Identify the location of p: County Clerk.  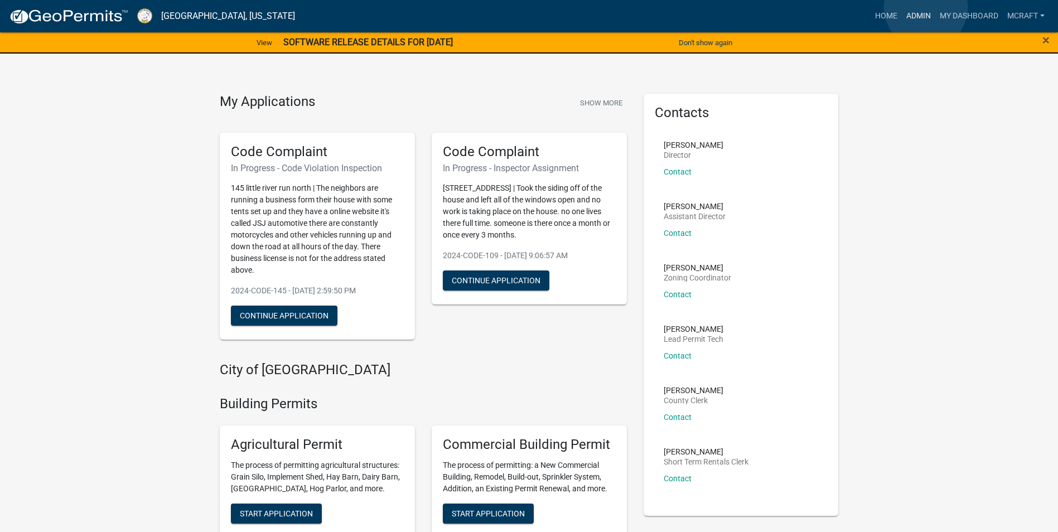
(693, 400).